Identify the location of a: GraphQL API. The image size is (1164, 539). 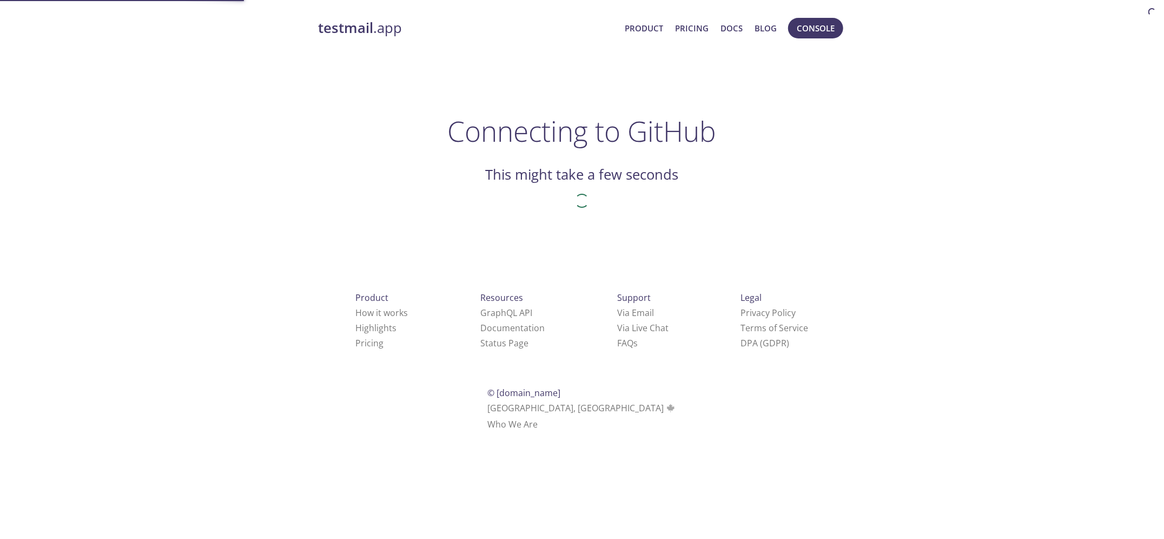
(506, 313).